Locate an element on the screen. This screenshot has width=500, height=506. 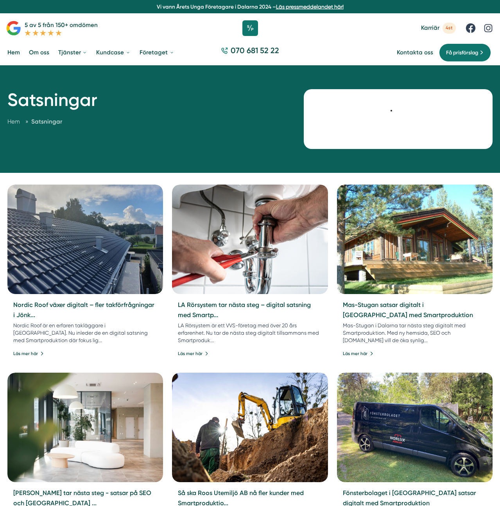
span: 4st is located at coordinates (449, 28).